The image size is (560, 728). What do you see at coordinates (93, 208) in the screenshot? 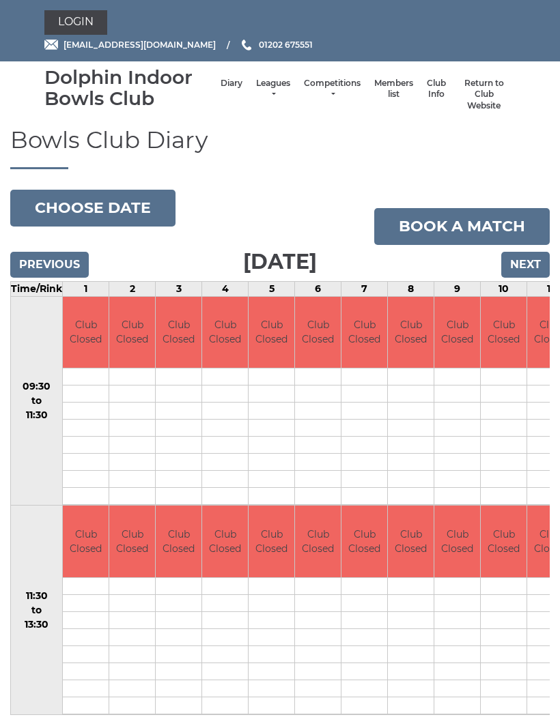
I see `button: Choose date` at bounding box center [93, 208].